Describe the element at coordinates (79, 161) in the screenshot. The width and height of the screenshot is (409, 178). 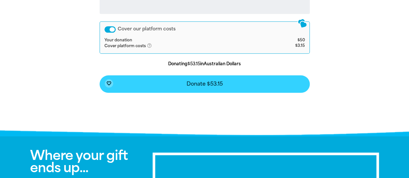
I see `span: Where your gift ends up...` at that location.